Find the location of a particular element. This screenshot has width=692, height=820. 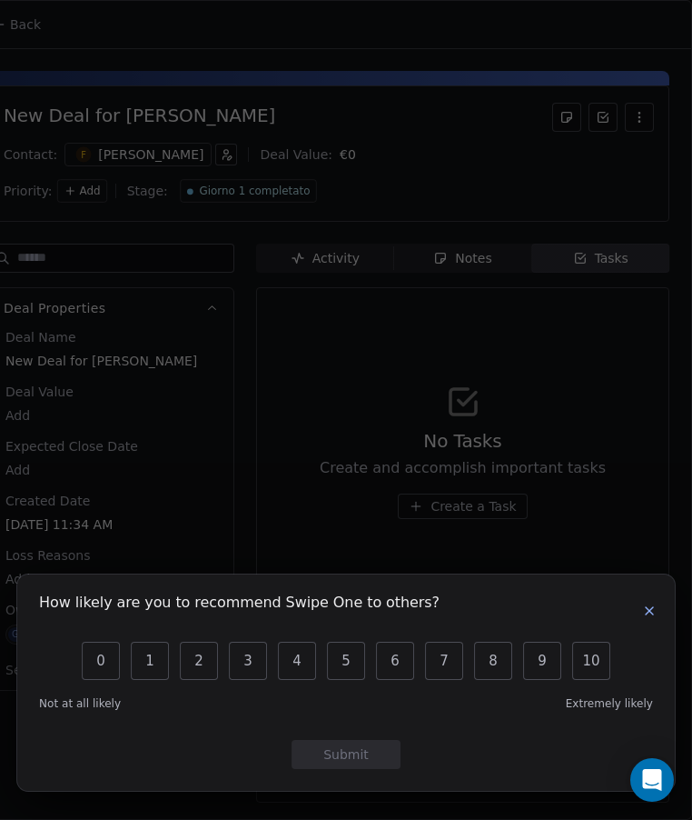

button: 10 is located at coordinates (592, 661).